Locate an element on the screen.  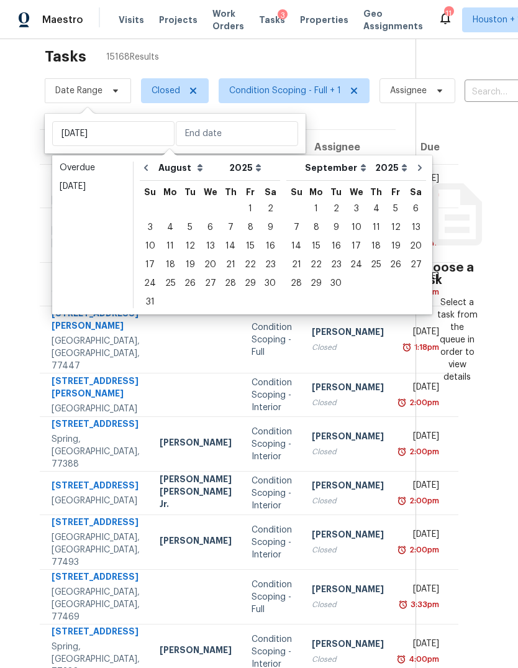
span: Tasks is located at coordinates (272, 20).